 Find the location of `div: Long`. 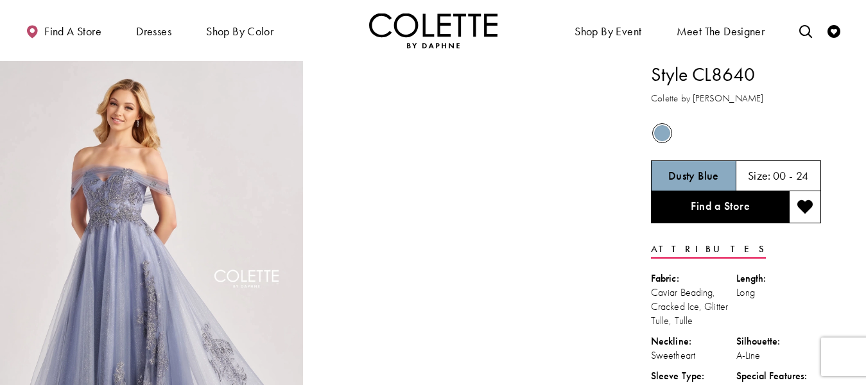

div: Long is located at coordinates (779, 293).